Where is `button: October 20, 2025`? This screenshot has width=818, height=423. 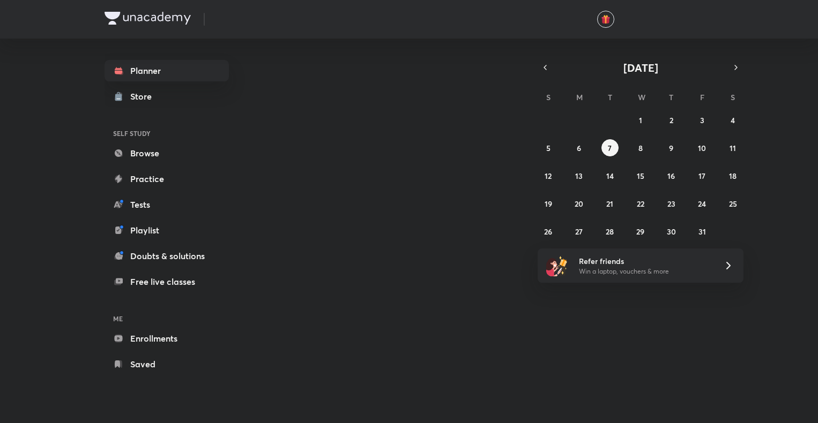
button: October 20, 2025 is located at coordinates (579, 204).